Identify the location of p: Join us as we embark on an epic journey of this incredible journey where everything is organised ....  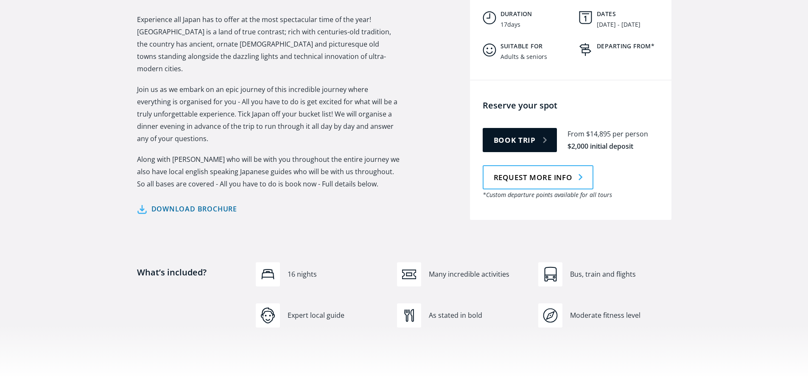
(268, 114).